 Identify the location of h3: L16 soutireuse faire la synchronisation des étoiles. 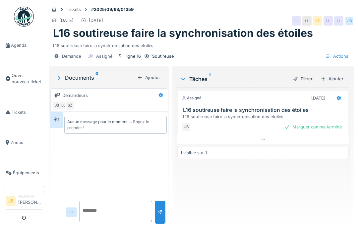
(264, 110).